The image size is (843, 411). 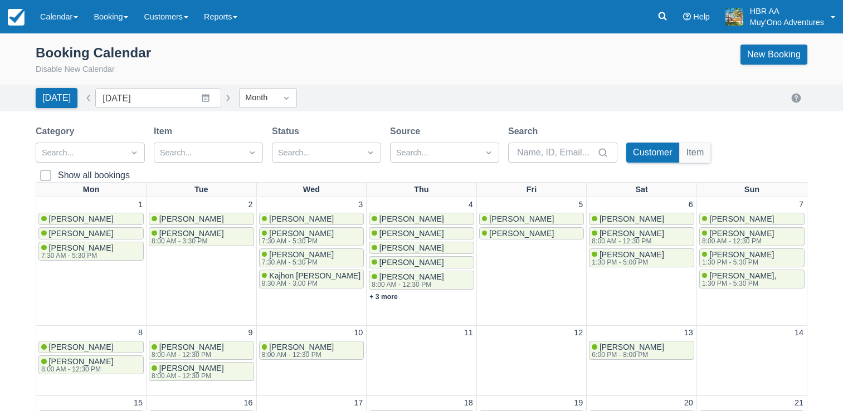 What do you see at coordinates (140, 205) in the screenshot?
I see `a: 1` at bounding box center [140, 205].